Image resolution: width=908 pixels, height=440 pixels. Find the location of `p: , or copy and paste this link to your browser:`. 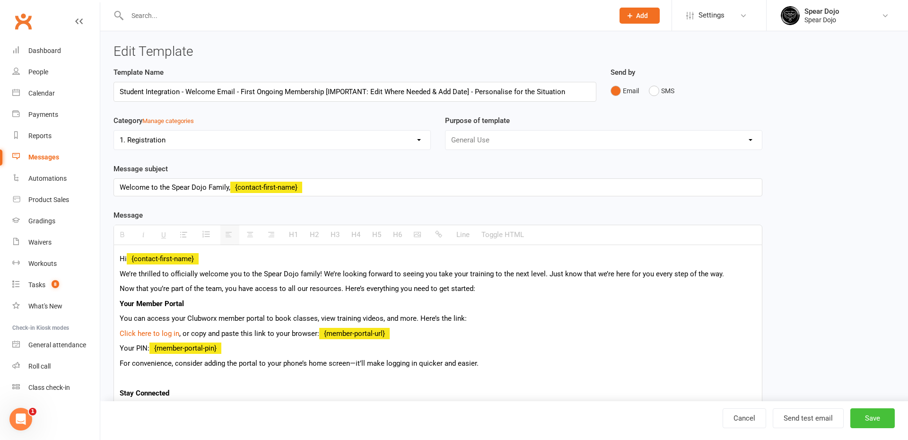

p: , or copy and paste this link to your browser: is located at coordinates (438, 333).